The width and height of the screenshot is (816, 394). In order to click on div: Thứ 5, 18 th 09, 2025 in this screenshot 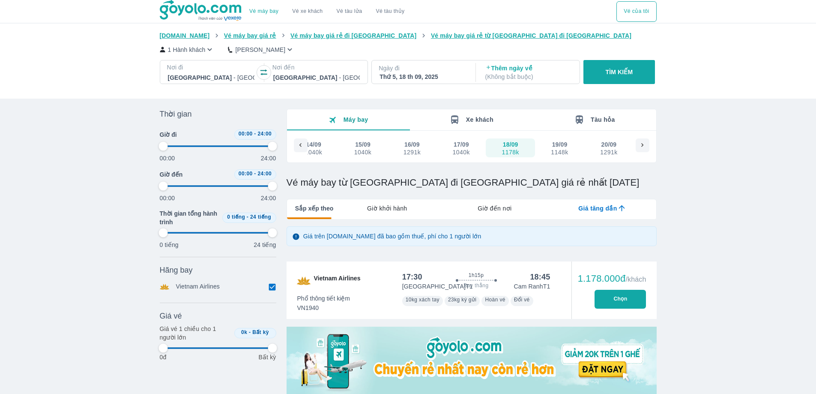, I will do `click(423, 77)`.